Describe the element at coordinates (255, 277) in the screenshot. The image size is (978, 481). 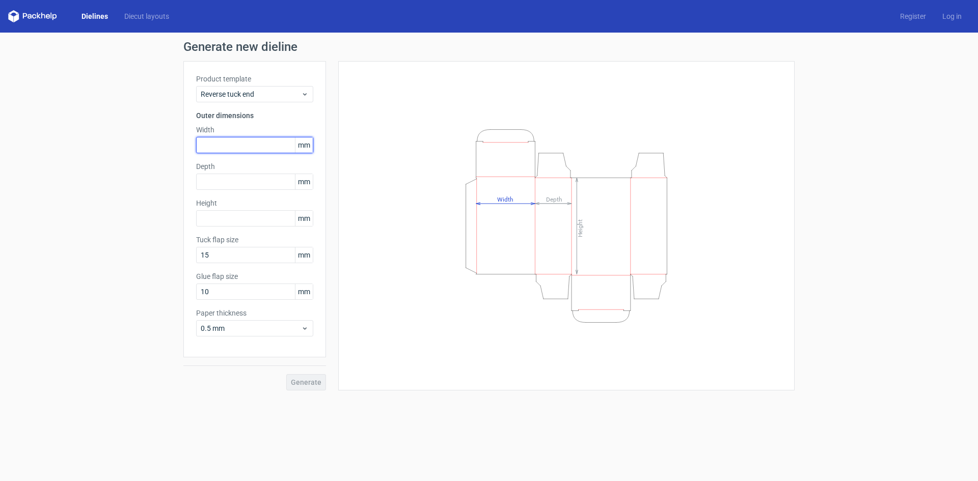
I see `label: Glue flap size` at that location.